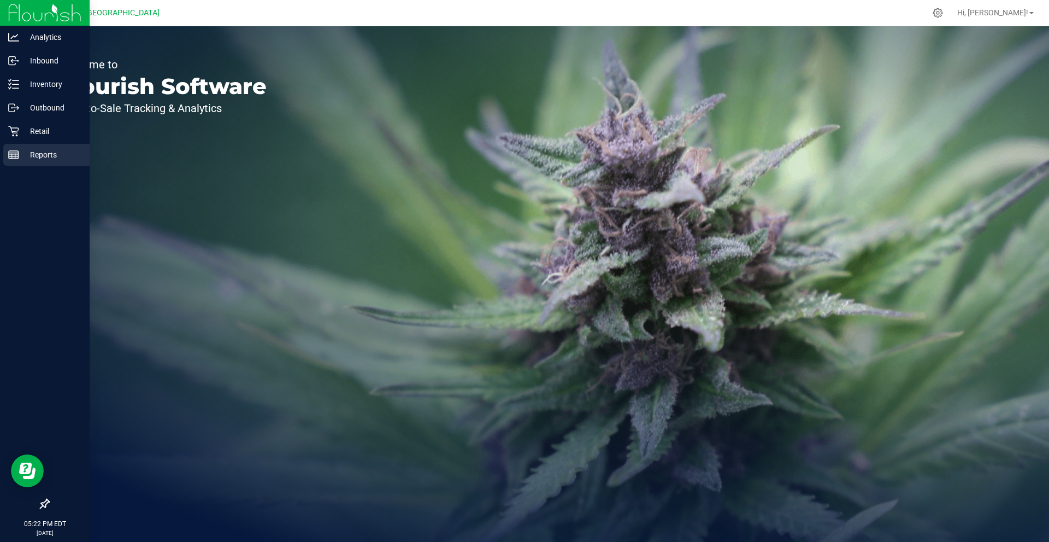 The width and height of the screenshot is (1049, 542). I want to click on p: Flourish Software, so click(163, 86).